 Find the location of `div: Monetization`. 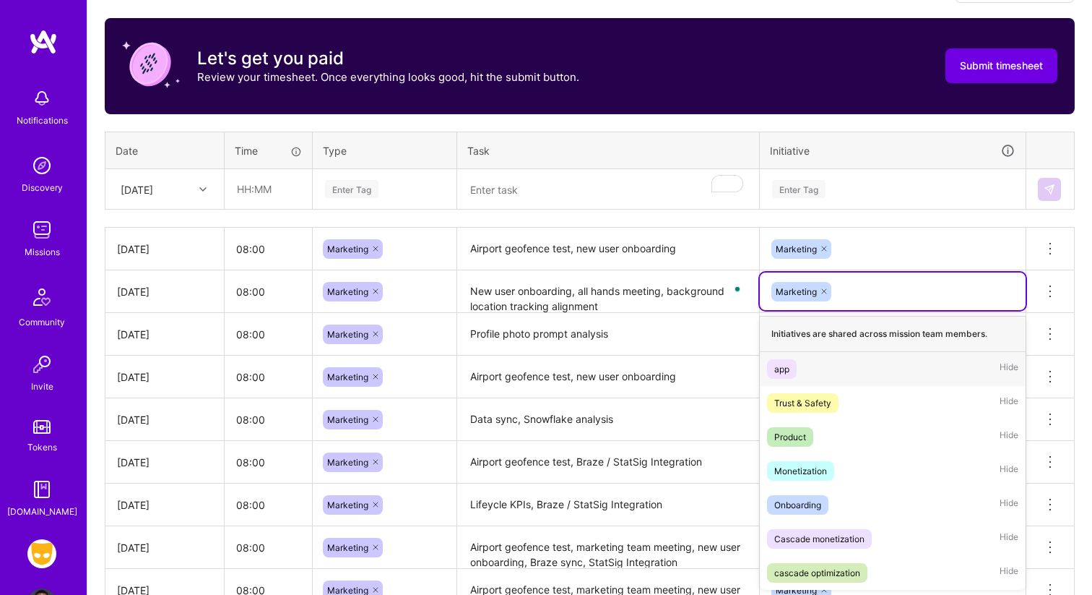

div: Monetization is located at coordinates (800, 470).